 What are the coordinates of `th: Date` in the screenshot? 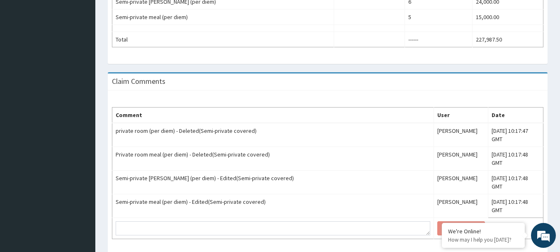 It's located at (516, 115).